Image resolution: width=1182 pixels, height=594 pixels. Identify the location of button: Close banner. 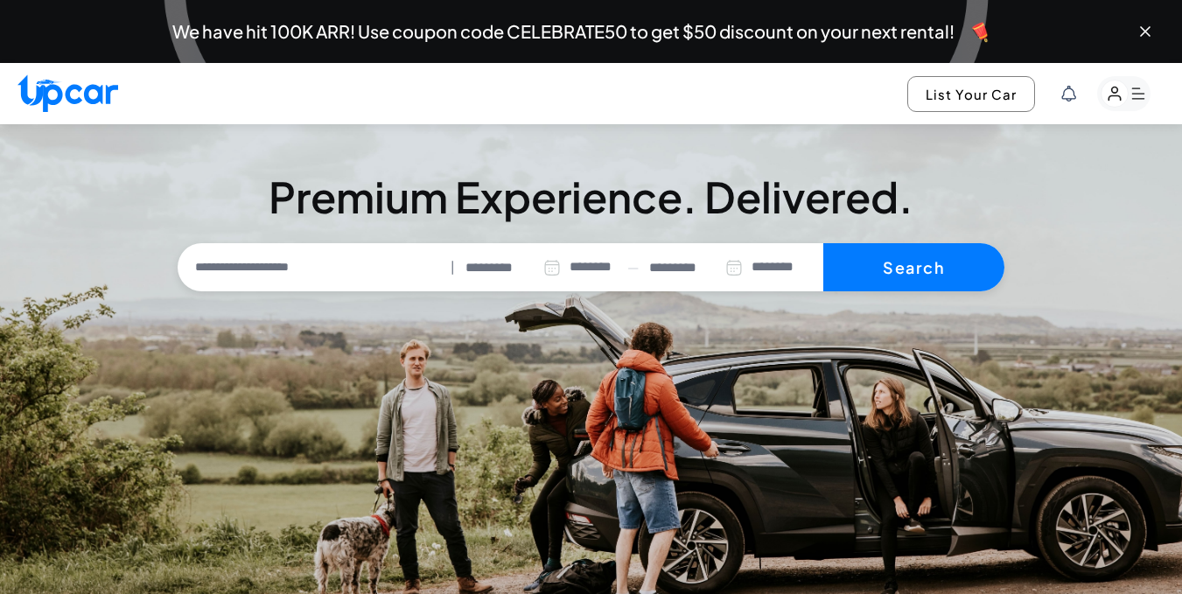
(1145, 31).